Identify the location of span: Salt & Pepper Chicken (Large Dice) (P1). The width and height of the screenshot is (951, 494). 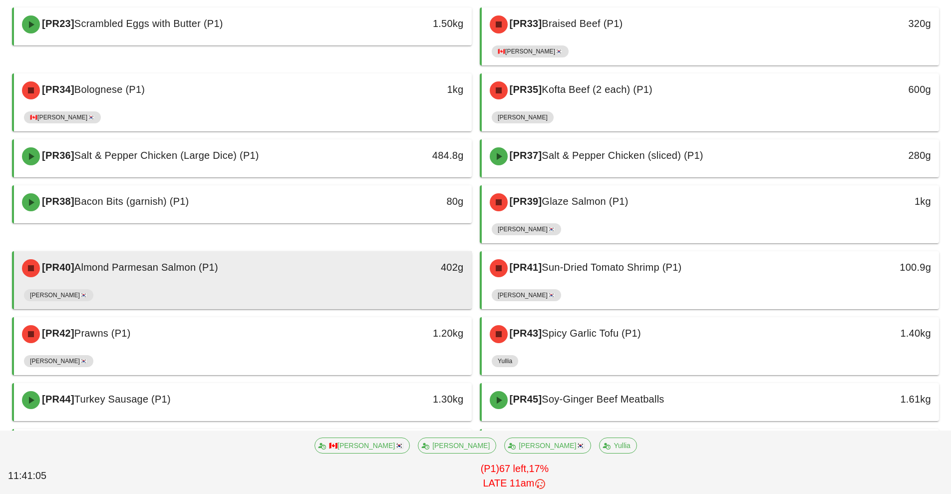
(167, 155).